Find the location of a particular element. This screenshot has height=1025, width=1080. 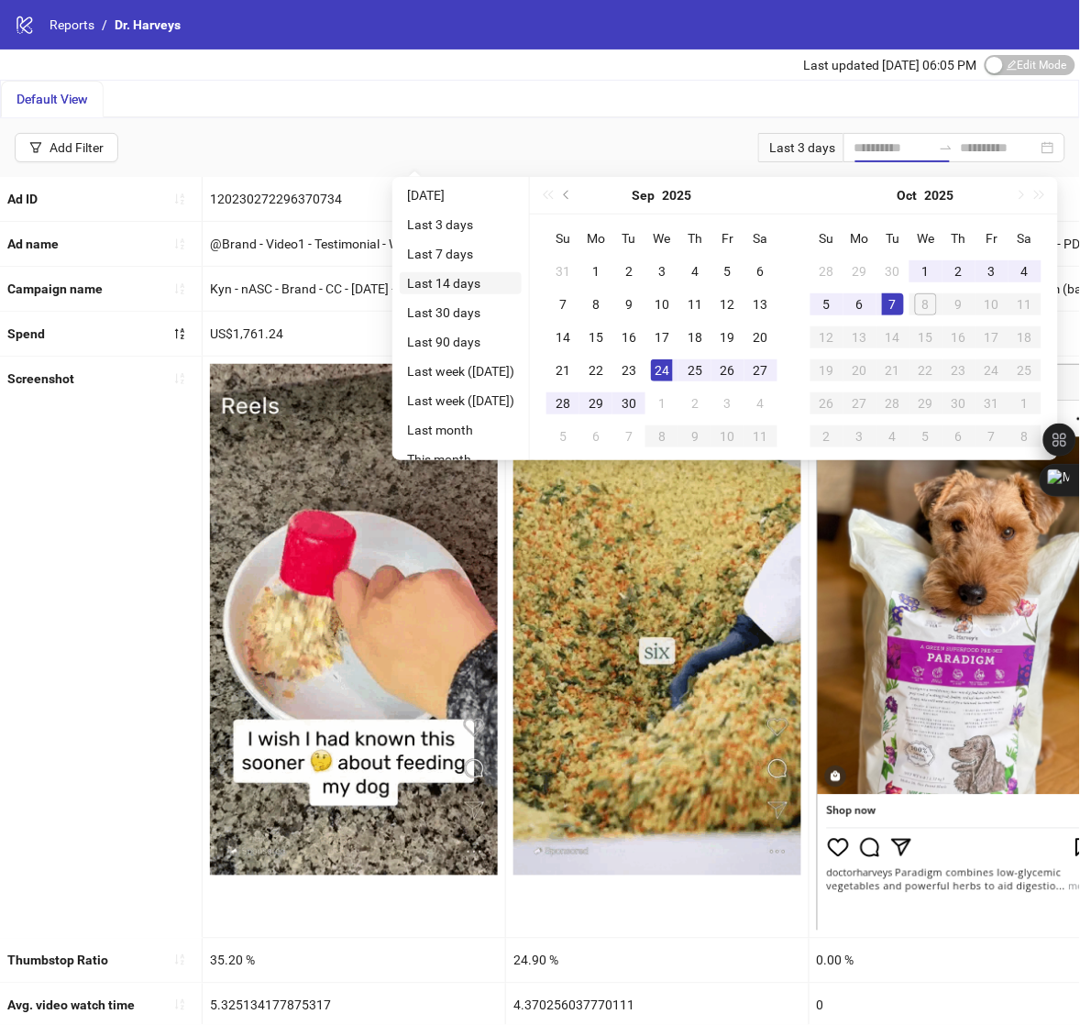

span: Dr. Harveys is located at coordinates (148, 25).